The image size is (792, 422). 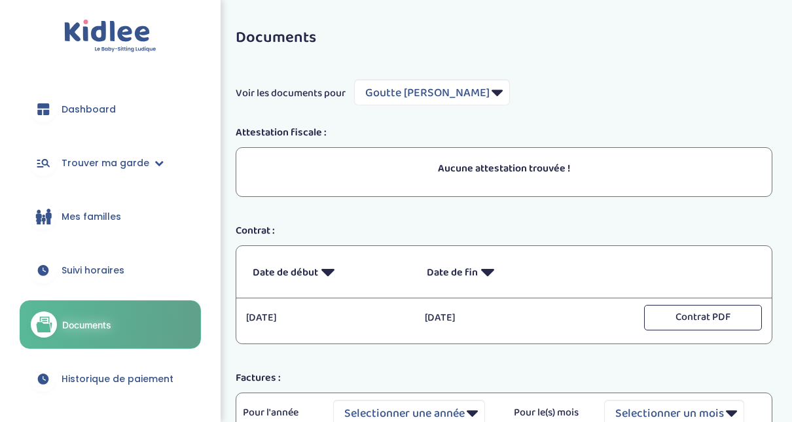 I want to click on p: Pour le(s) mois, so click(x=549, y=413).